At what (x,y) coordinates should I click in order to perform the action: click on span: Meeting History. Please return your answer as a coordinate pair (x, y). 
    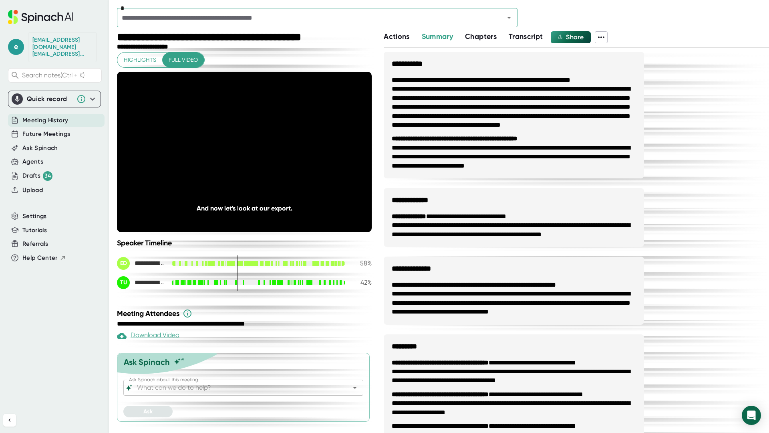
    Looking at the image, I should click on (45, 120).